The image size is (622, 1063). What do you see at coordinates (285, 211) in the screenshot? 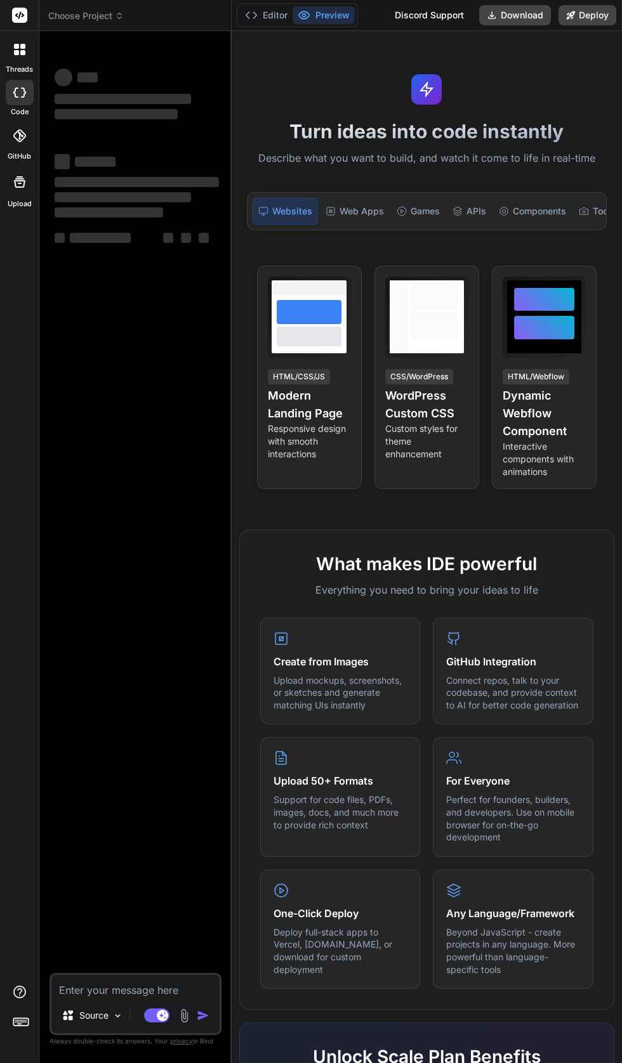
I see `div: Websites` at bounding box center [285, 211].